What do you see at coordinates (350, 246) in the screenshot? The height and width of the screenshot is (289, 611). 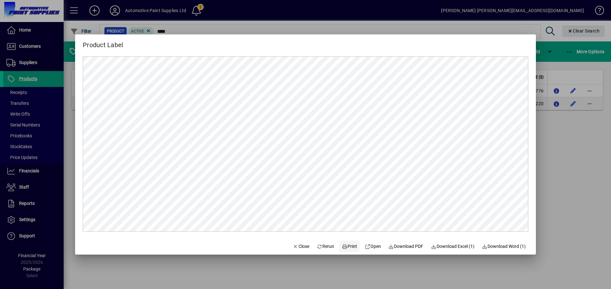 I see `span: Print` at bounding box center [350, 246].